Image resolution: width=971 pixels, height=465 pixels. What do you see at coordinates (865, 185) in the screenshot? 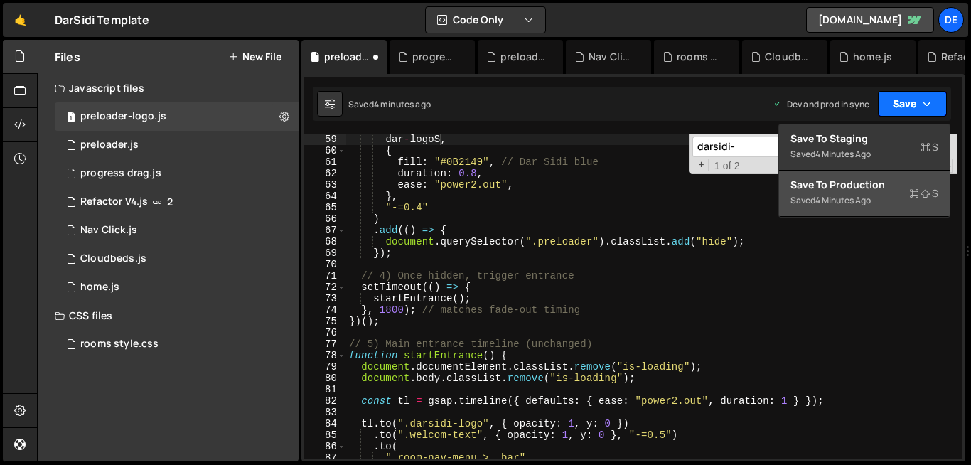
I see `div: Save to Production` at bounding box center [865, 185].